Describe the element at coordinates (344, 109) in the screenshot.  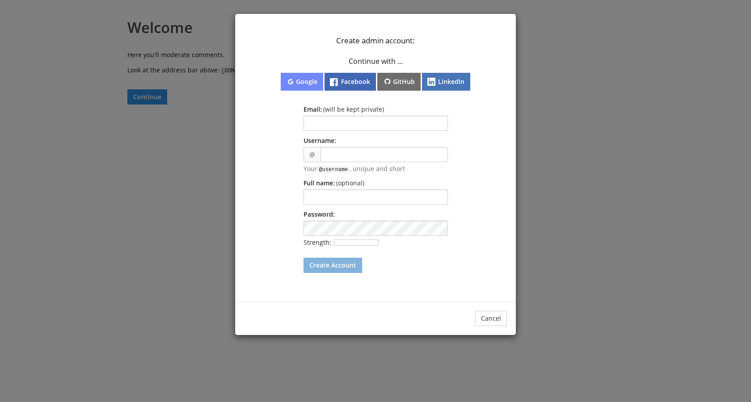
I see `label: Email:` at that location.